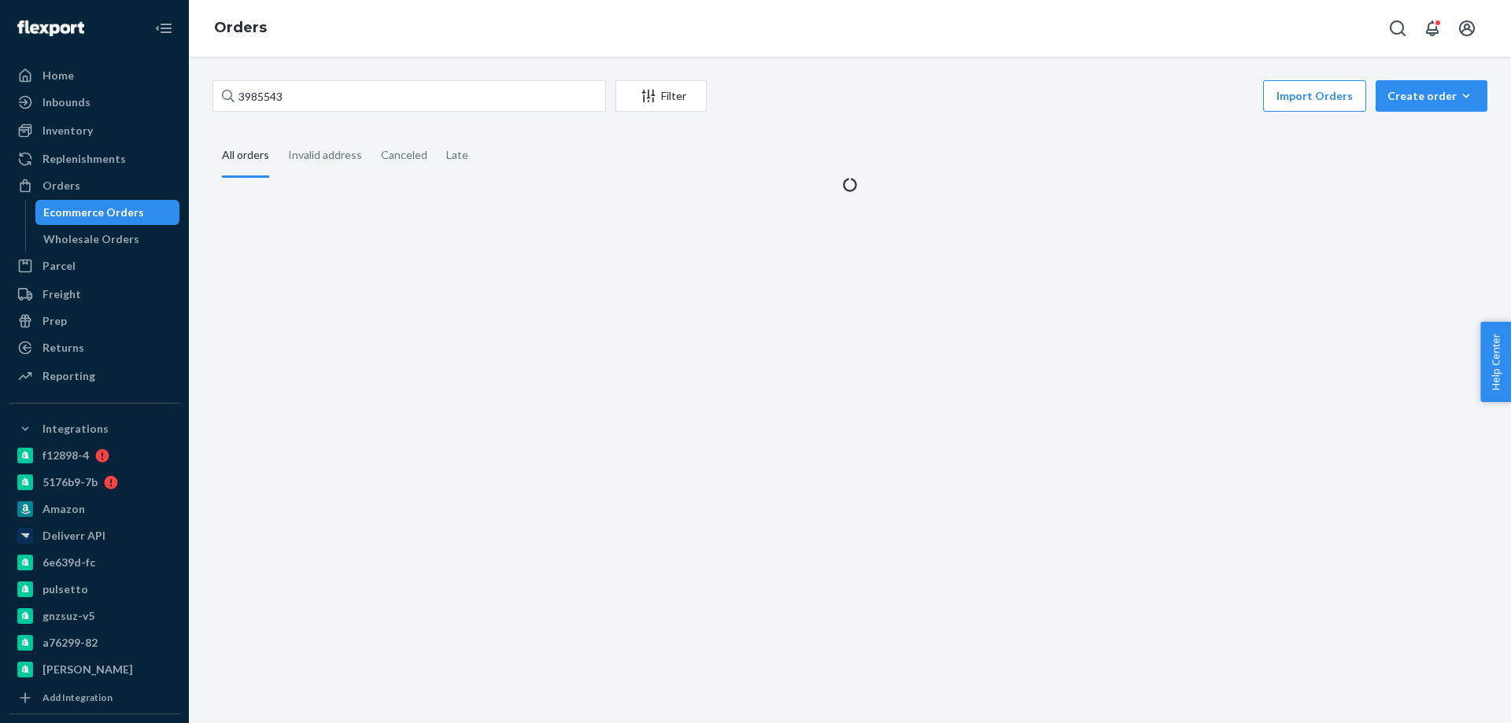  What do you see at coordinates (94, 698) in the screenshot?
I see `a: Add Integration` at bounding box center [94, 698].